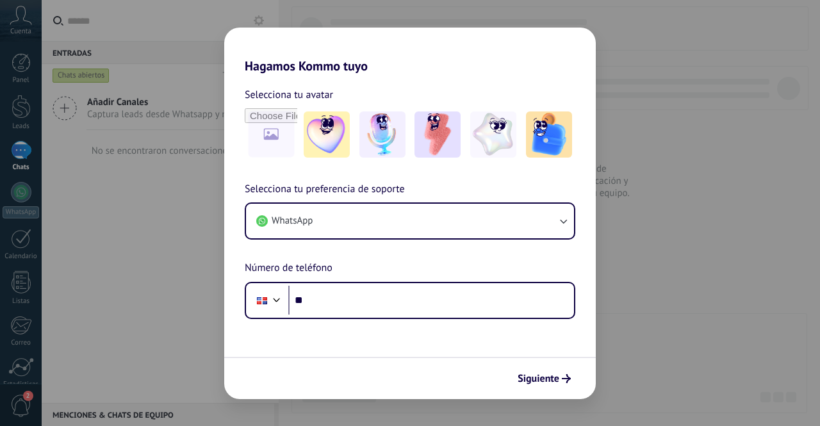 This screenshot has height=426, width=820. Describe the element at coordinates (494, 135) in the screenshot. I see `img: -4.jpeg` at that location.